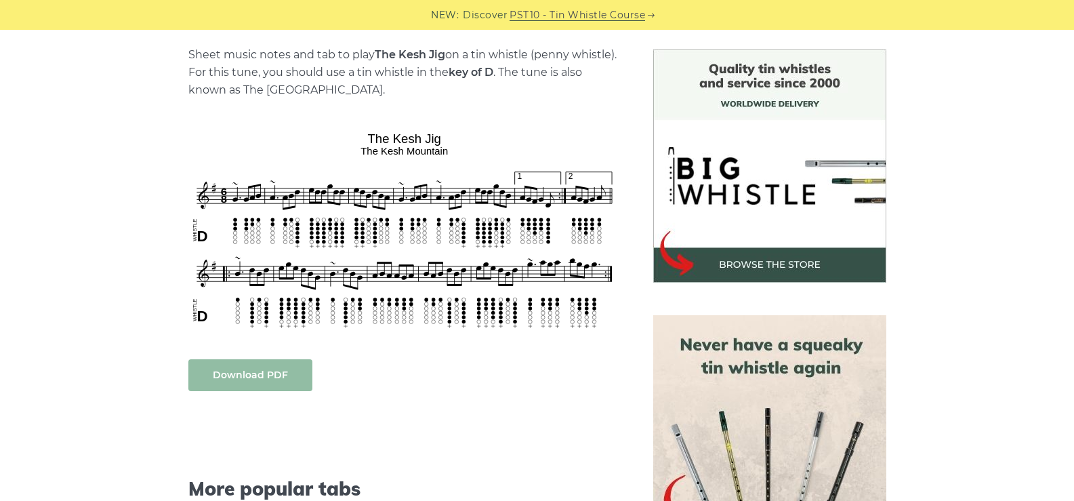 The width and height of the screenshot is (1074, 501). What do you see at coordinates (471, 72) in the screenshot?
I see `strong: key of D` at bounding box center [471, 72].